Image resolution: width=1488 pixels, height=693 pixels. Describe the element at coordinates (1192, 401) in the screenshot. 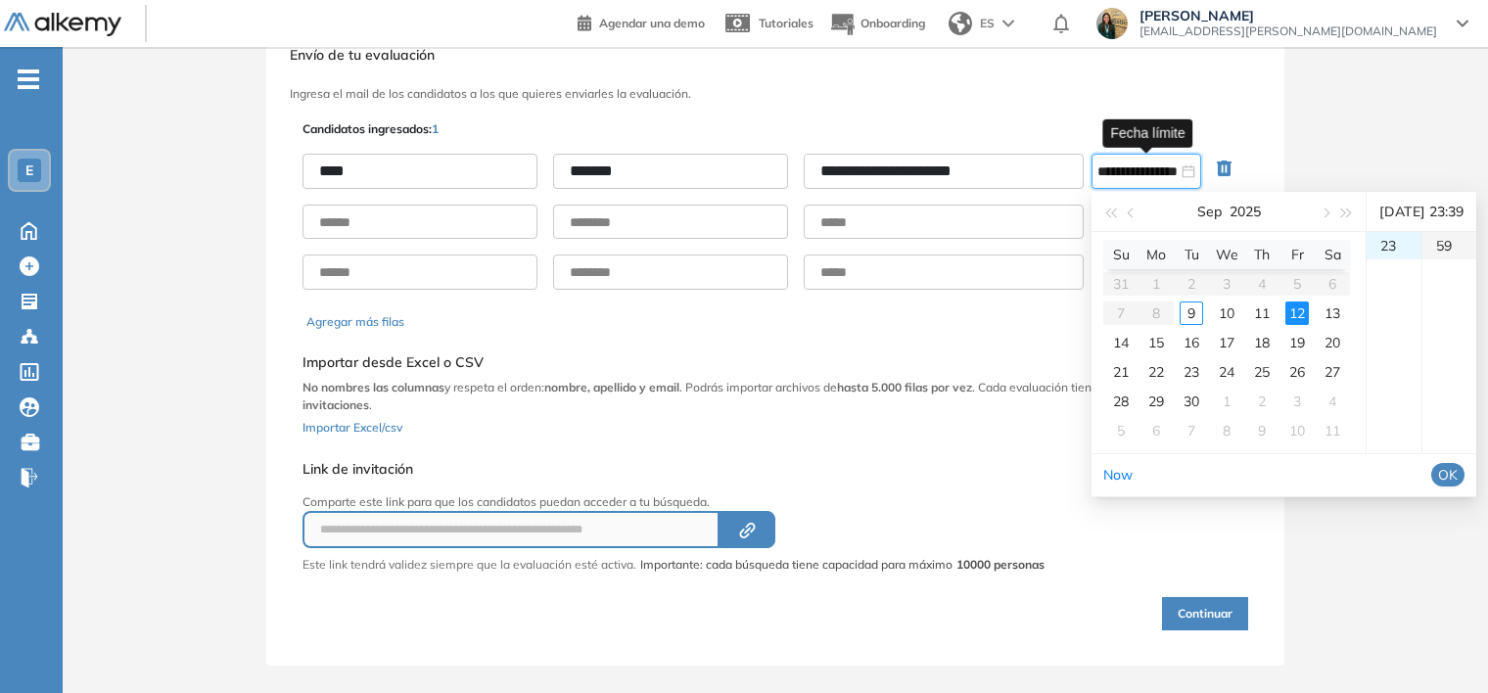

I see `div: 30` at that location.